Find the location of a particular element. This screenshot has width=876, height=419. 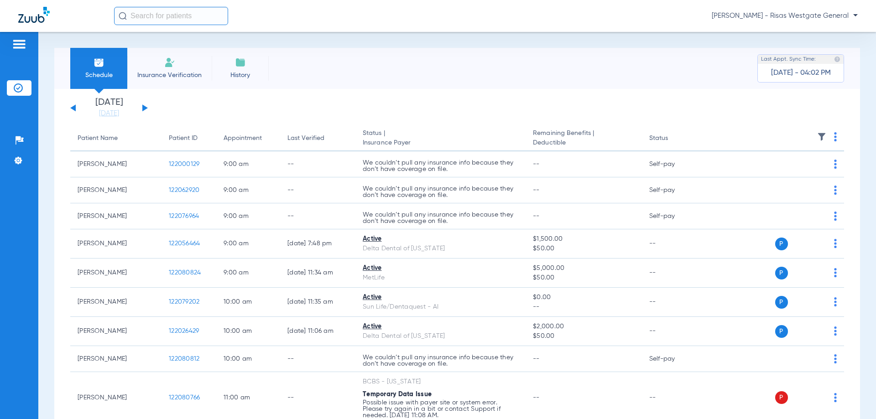

th: Status | is located at coordinates (440, 139).